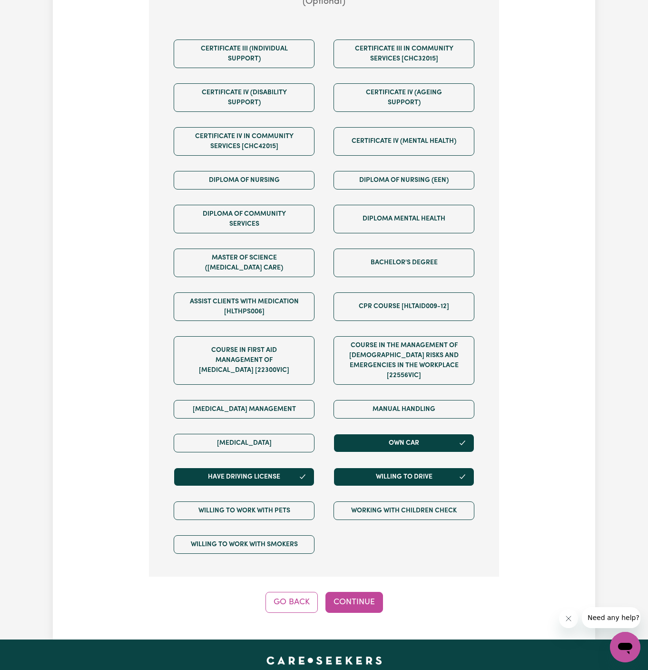 Image resolution: width=648 pixels, height=670 pixels. I want to click on button: Diploma Mental Health, so click(404, 219).